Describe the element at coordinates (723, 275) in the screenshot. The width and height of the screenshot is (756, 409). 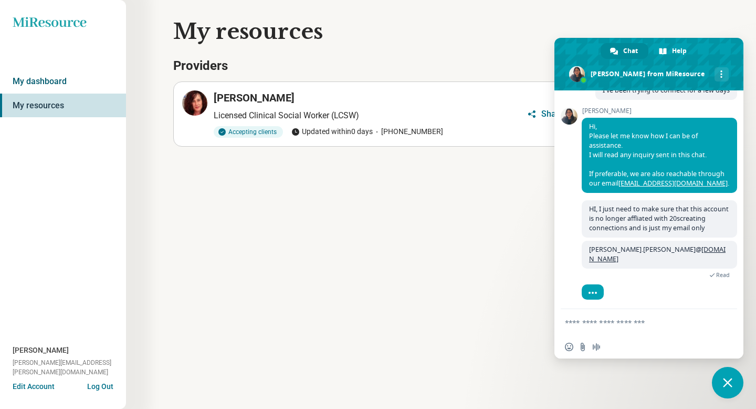
I see `span: Read` at that location.